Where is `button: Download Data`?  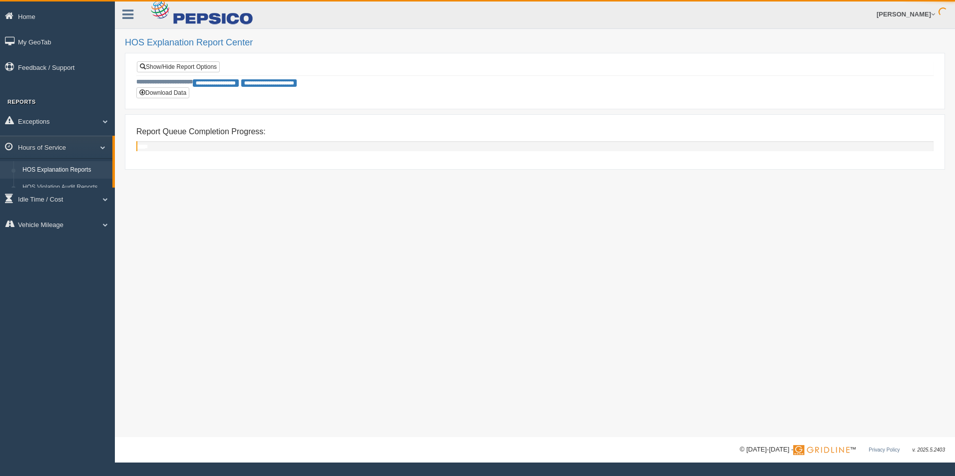
button: Download Data is located at coordinates (163, 93).